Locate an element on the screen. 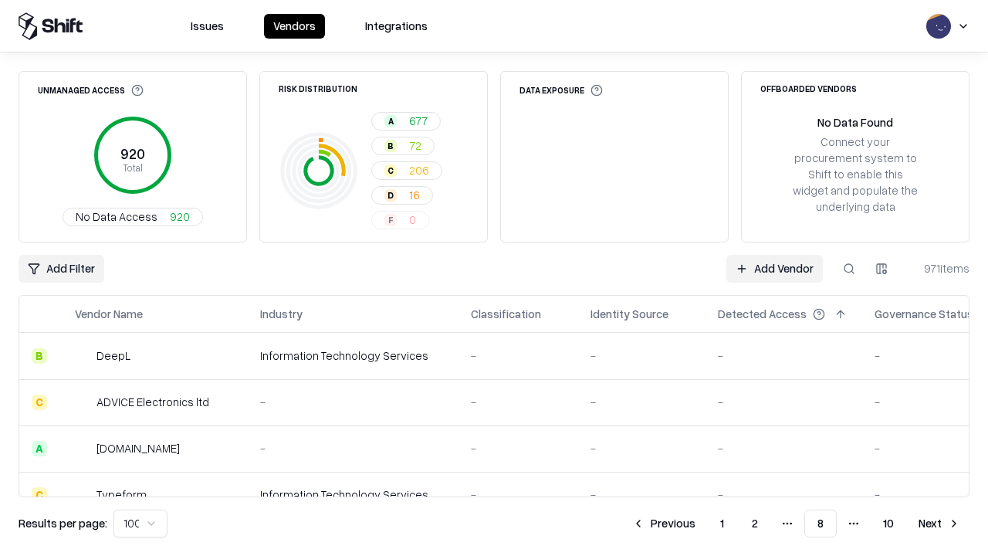  div: Risk Distribution is located at coordinates (318, 88).